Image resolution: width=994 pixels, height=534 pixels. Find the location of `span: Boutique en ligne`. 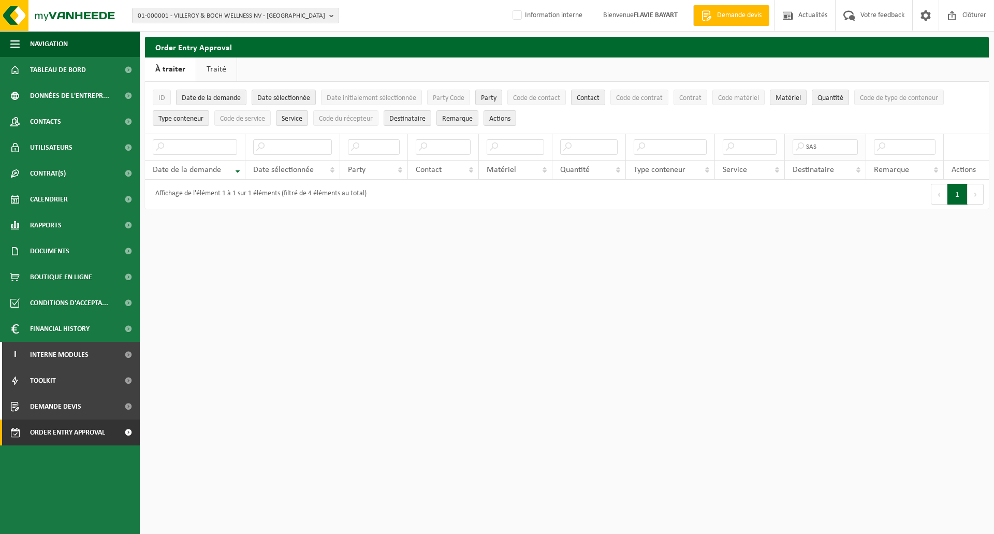

span: Boutique en ligne is located at coordinates (61, 277).